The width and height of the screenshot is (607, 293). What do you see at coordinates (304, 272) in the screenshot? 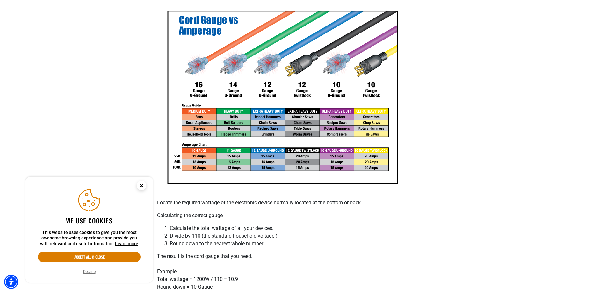
I see `p: The result is the cord gauge that you need. Total wattage = 1200W / 110 = 10.9 Round down = 10 Ga...` at bounding box center [304, 272].